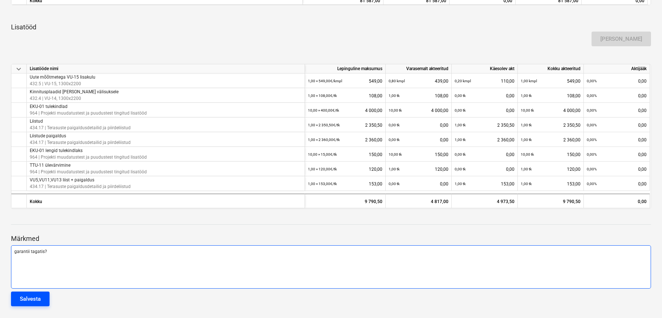 The image size is (662, 318). What do you see at coordinates (345, 81) in the screenshot?
I see `div: 549,00` at bounding box center [345, 81].